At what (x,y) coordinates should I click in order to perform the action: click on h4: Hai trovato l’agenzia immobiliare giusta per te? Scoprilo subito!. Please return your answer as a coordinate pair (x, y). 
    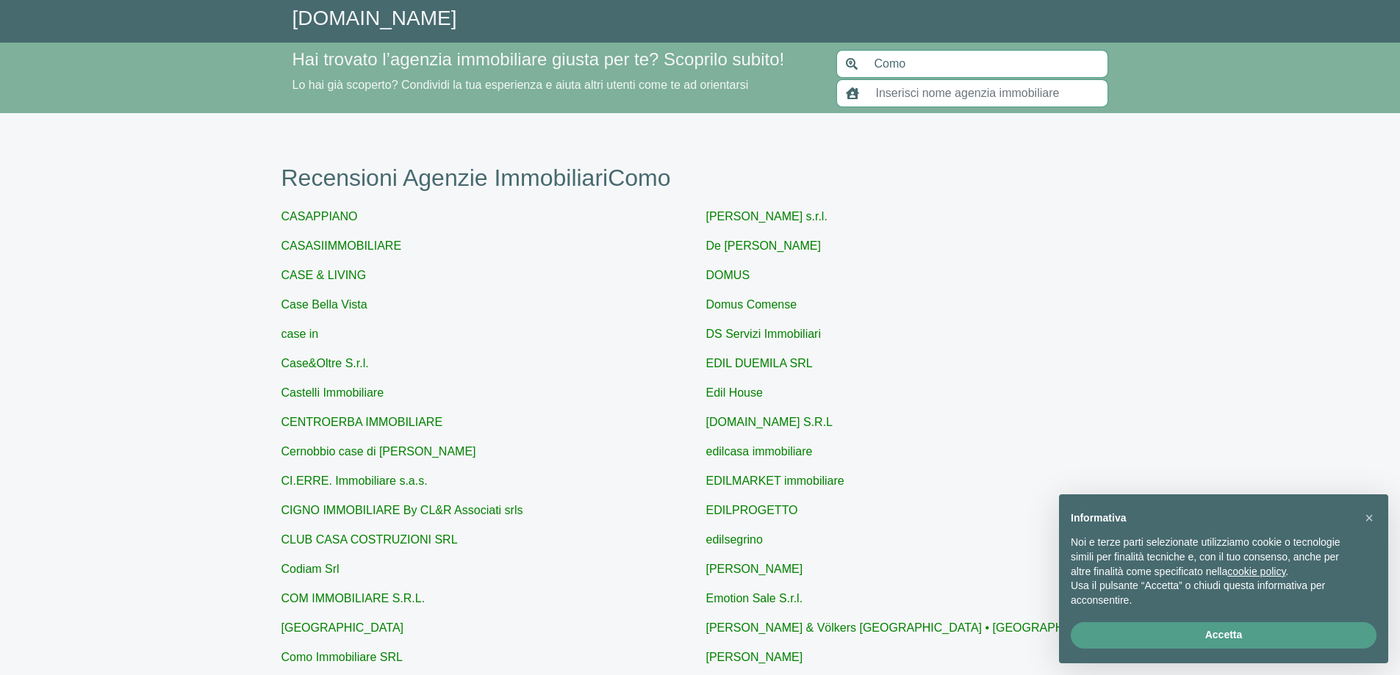
    Looking at the image, I should click on (556, 60).